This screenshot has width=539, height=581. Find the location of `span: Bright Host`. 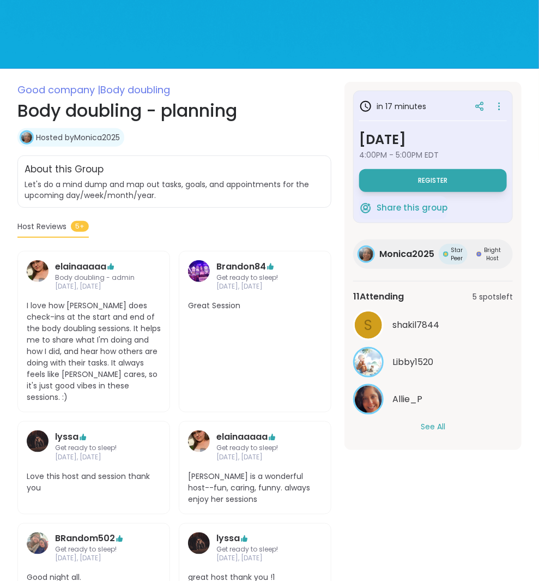

span: Bright Host is located at coordinates (492, 254).